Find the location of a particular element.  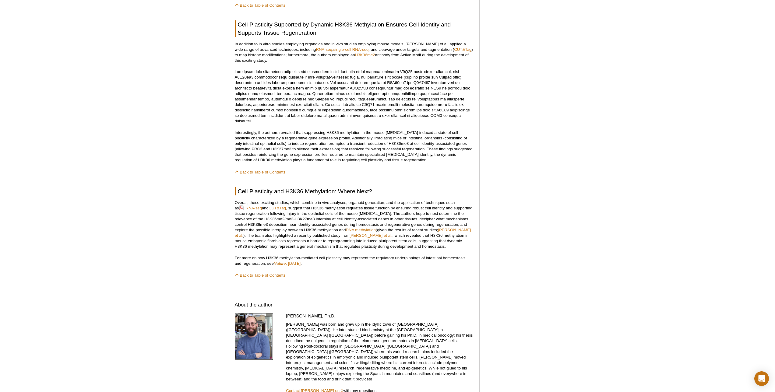

h2: Cell Plasticity Supported by Dynamic H3K36 Methylation Ensures Cell Identity and Supports Tissue ... is located at coordinates (354, 29).